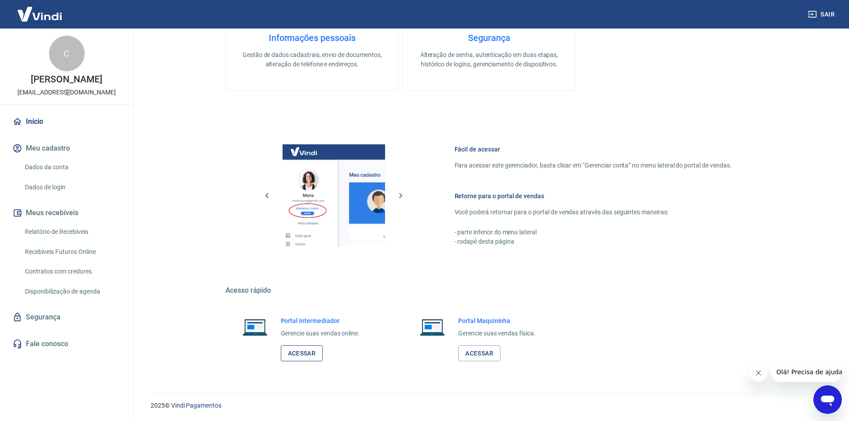  Describe the element at coordinates (196, 406) in the screenshot. I see `a: Vindi Pagamentos` at that location.